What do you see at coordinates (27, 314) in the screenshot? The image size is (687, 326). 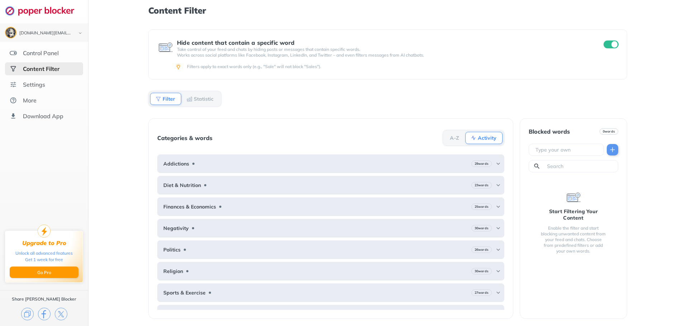 I see `img: copy.svg` at bounding box center [27, 314].